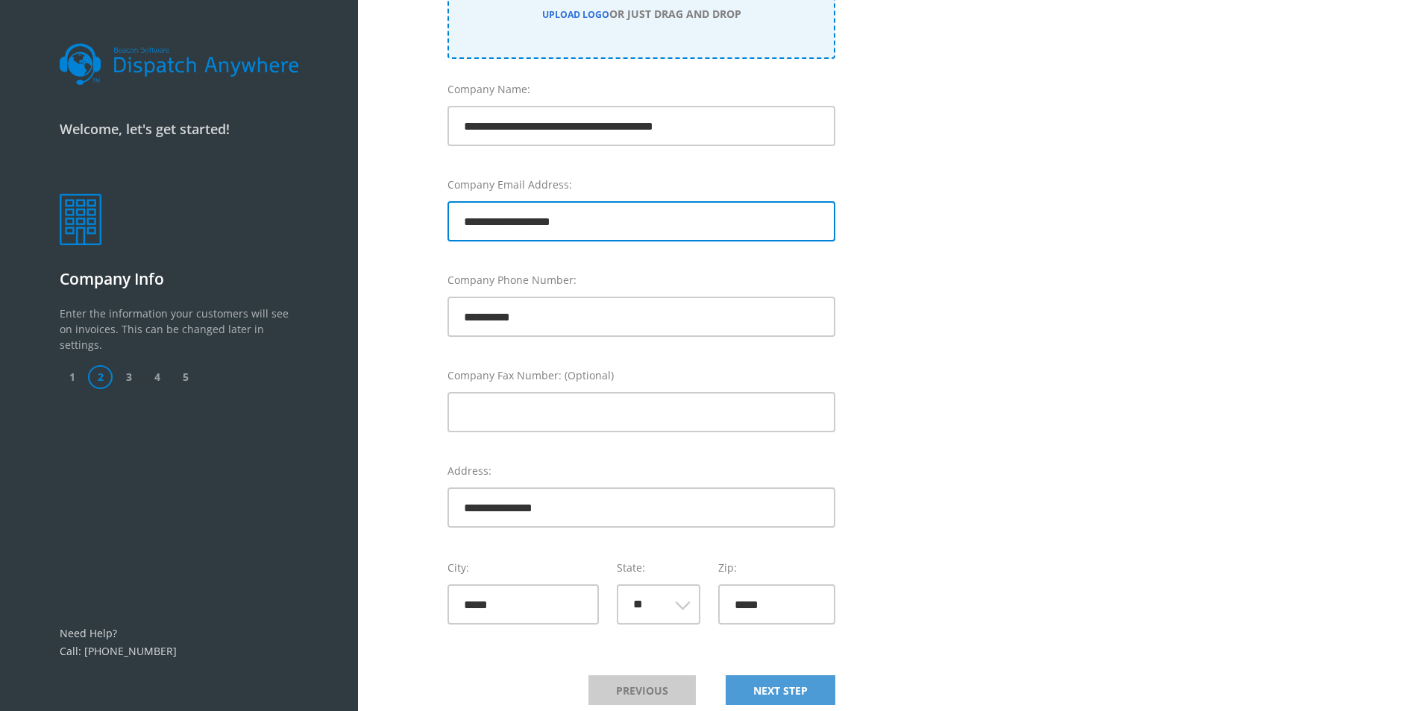 The image size is (1426, 711). I want to click on label: Company Email Address:, so click(641, 184).